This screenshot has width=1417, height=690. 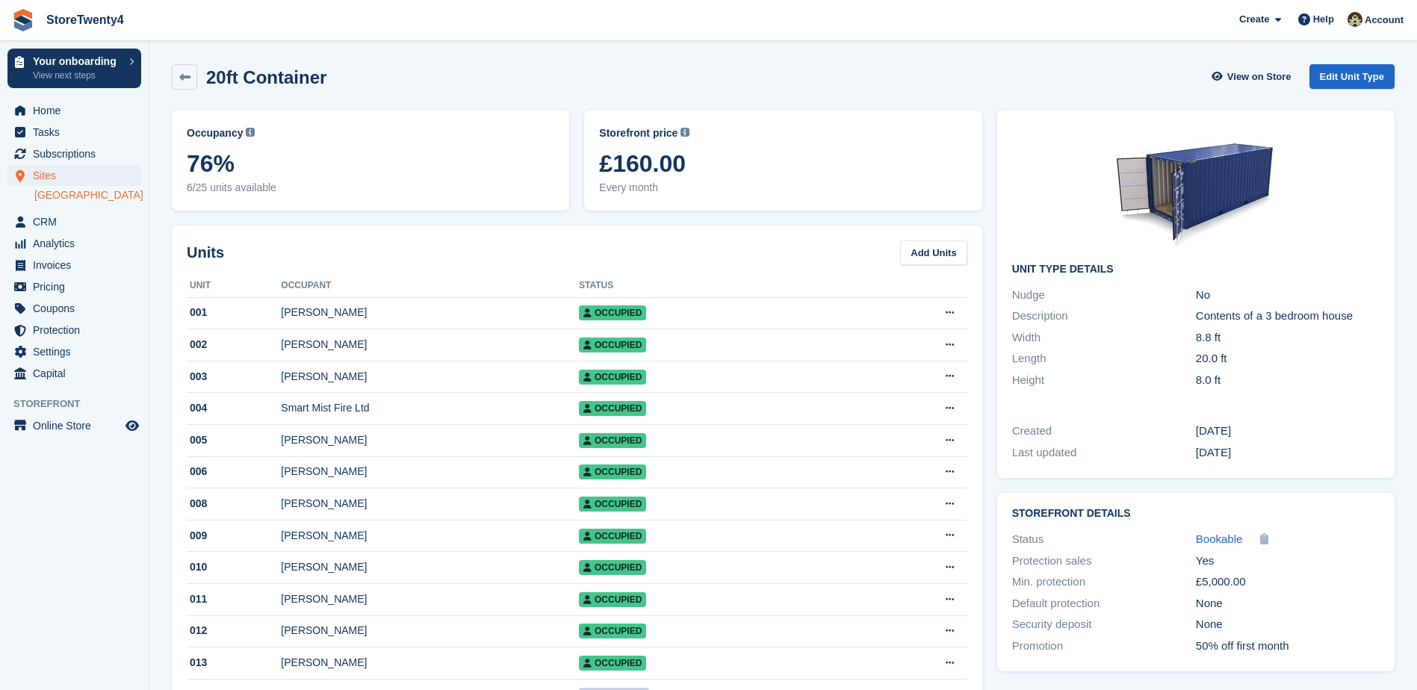 I want to click on h2: Units, so click(x=205, y=252).